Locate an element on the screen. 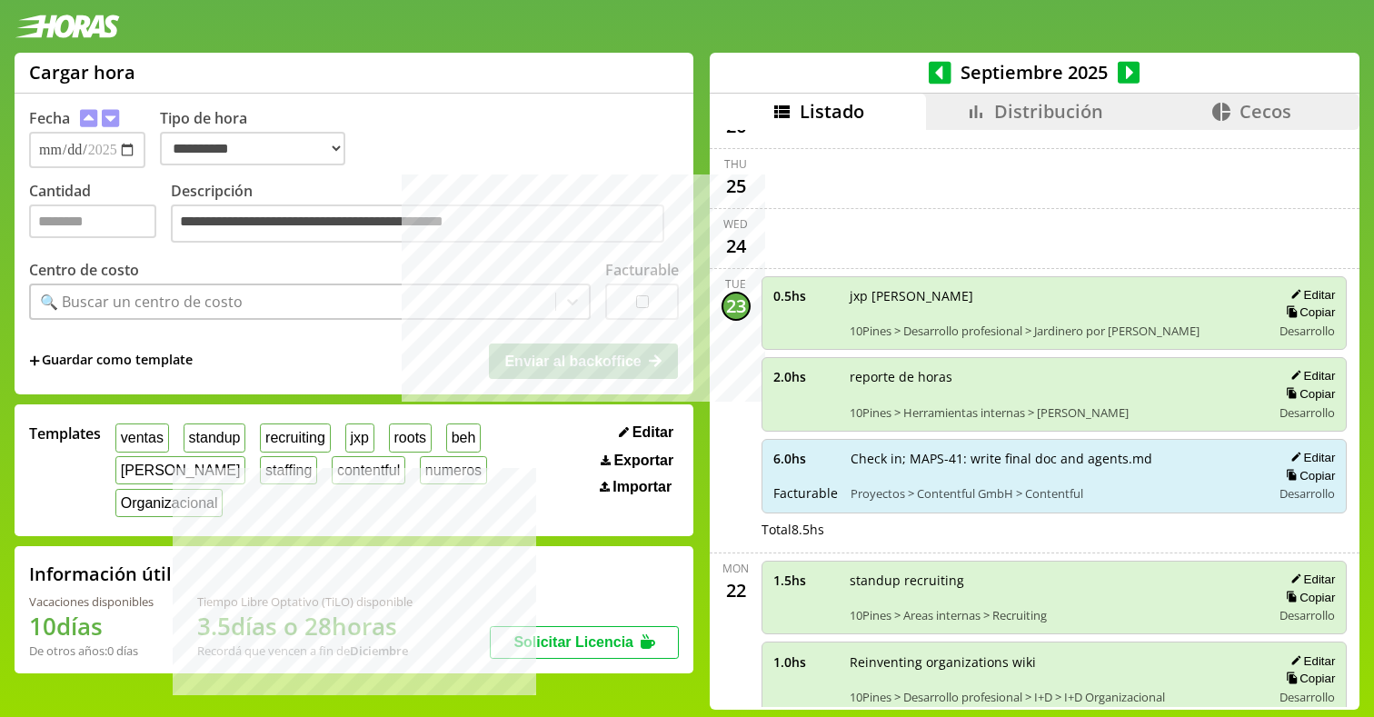 The height and width of the screenshot is (717, 1374). div: De otros años: 0 días is located at coordinates (91, 651).